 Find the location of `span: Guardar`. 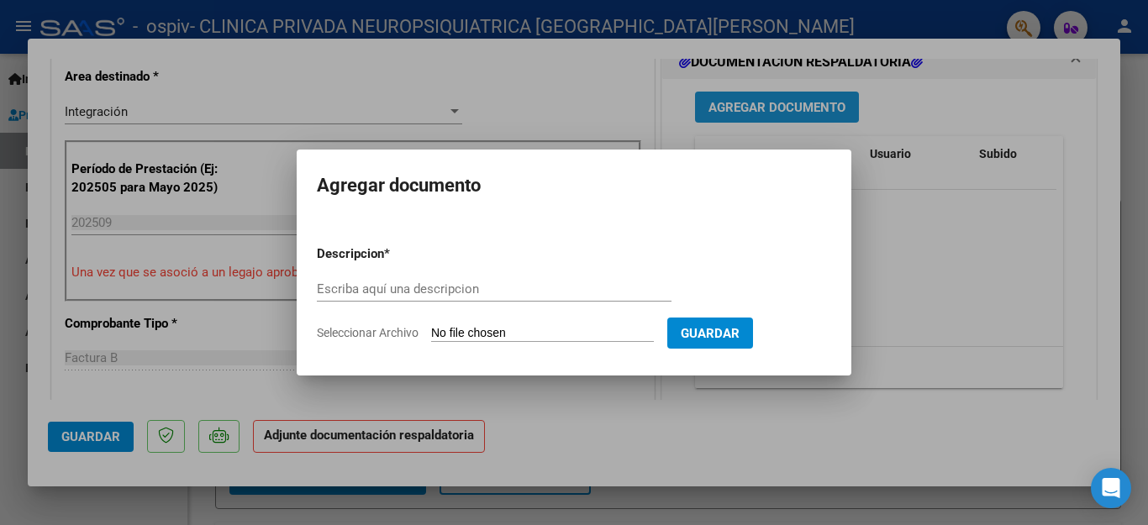

span: Guardar is located at coordinates (710, 334).